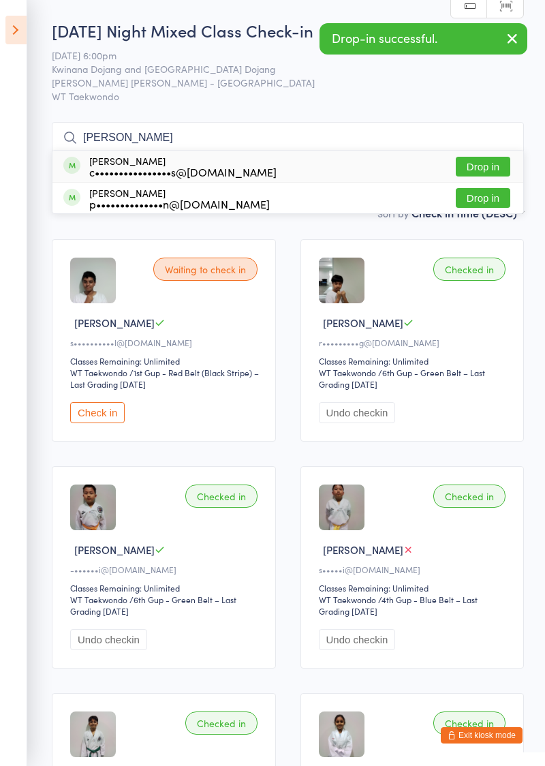 The height and width of the screenshot is (766, 545). What do you see at coordinates (423, 39) in the screenshot?
I see `div: Drop-in successful.` at bounding box center [423, 39].